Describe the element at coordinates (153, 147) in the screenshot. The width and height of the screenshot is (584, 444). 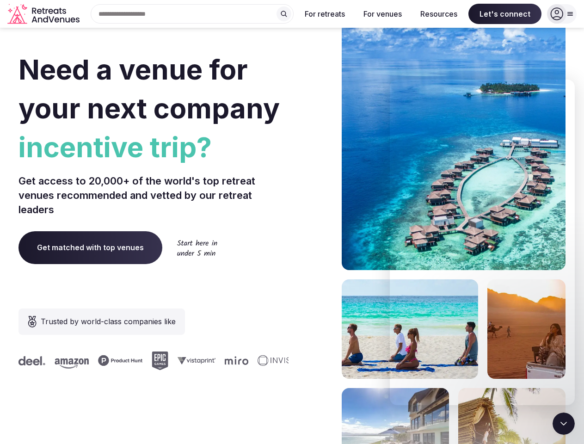
I see `span: incentive trip?` at that location.